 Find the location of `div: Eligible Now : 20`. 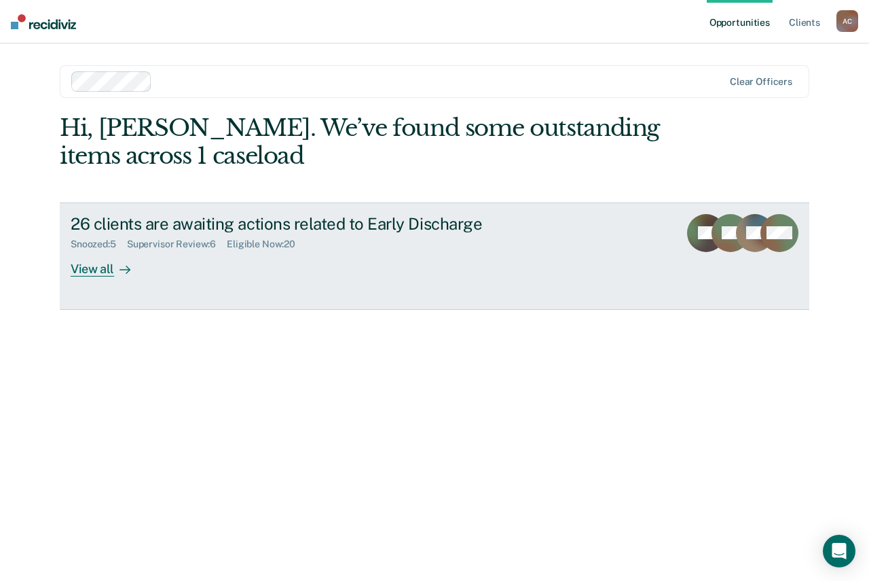

div: Eligible Now : 20 is located at coordinates (266, 244).